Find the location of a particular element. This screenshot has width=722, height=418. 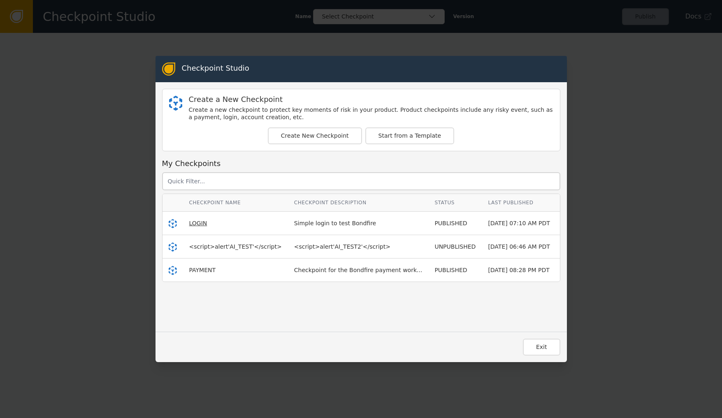

th: Checkpoint Name is located at coordinates (235, 203).